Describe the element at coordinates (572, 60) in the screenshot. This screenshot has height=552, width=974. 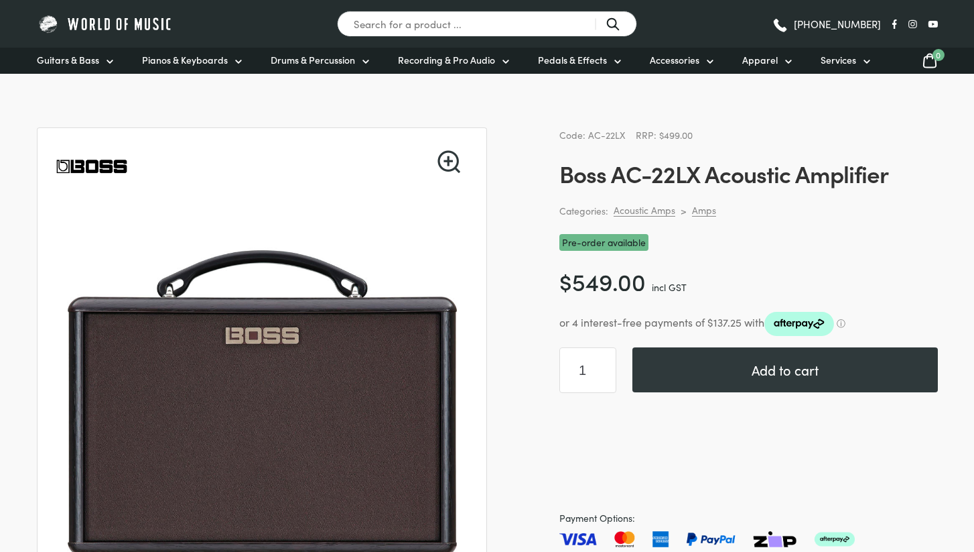
I see `span: Pedals & Effects` at that location.